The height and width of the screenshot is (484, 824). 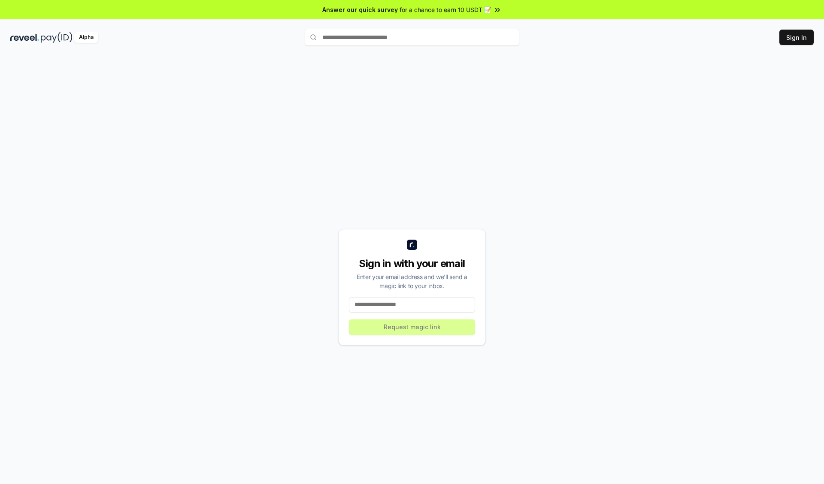 I want to click on img: reveel_dark, so click(x=24, y=37).